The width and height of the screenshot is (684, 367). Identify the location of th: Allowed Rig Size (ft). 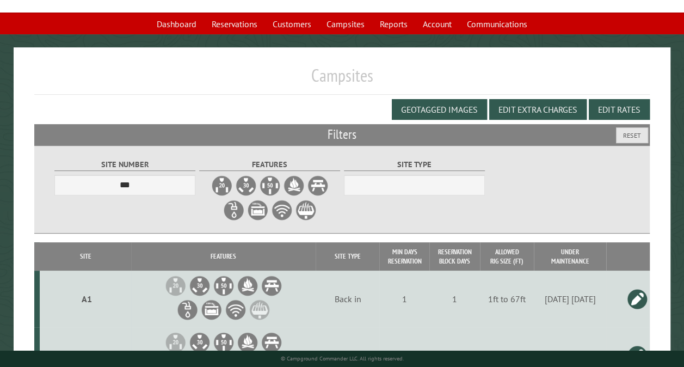
(507, 256).